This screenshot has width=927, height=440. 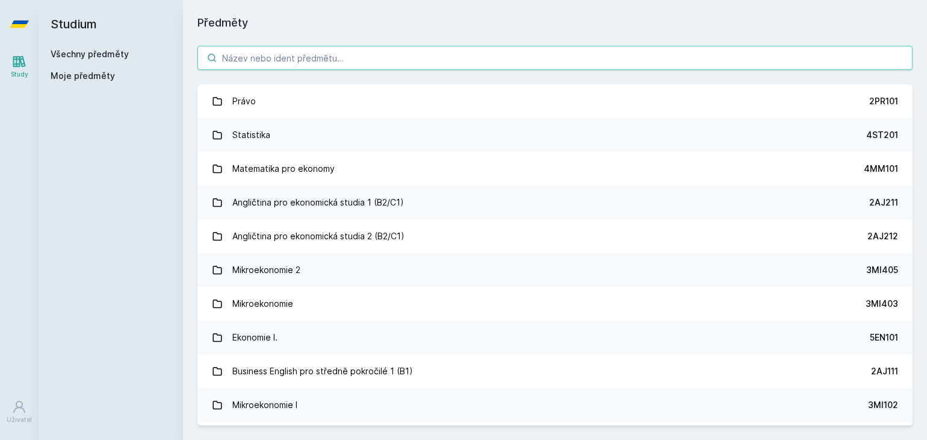 I want to click on a: Ekonomie I. 5EN101, so click(x=555, y=337).